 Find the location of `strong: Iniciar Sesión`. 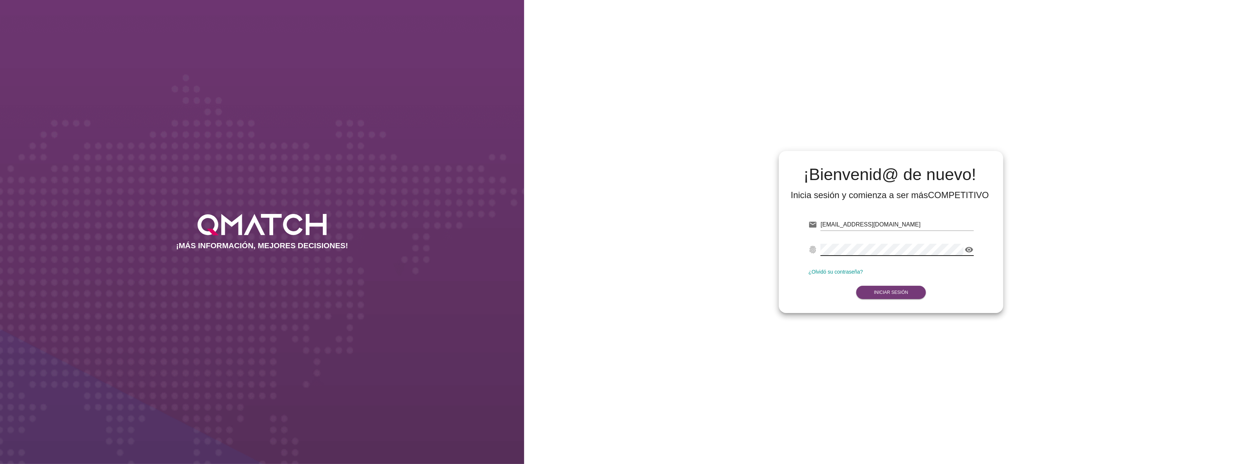

strong: Iniciar Sesión is located at coordinates (891, 293).